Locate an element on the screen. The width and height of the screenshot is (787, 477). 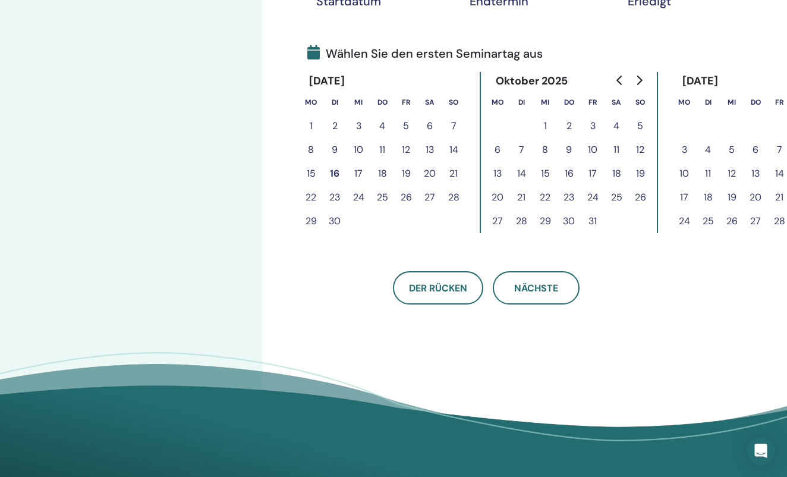
span: Wählen Sie den ersten Seminartag aus is located at coordinates (425, 54).